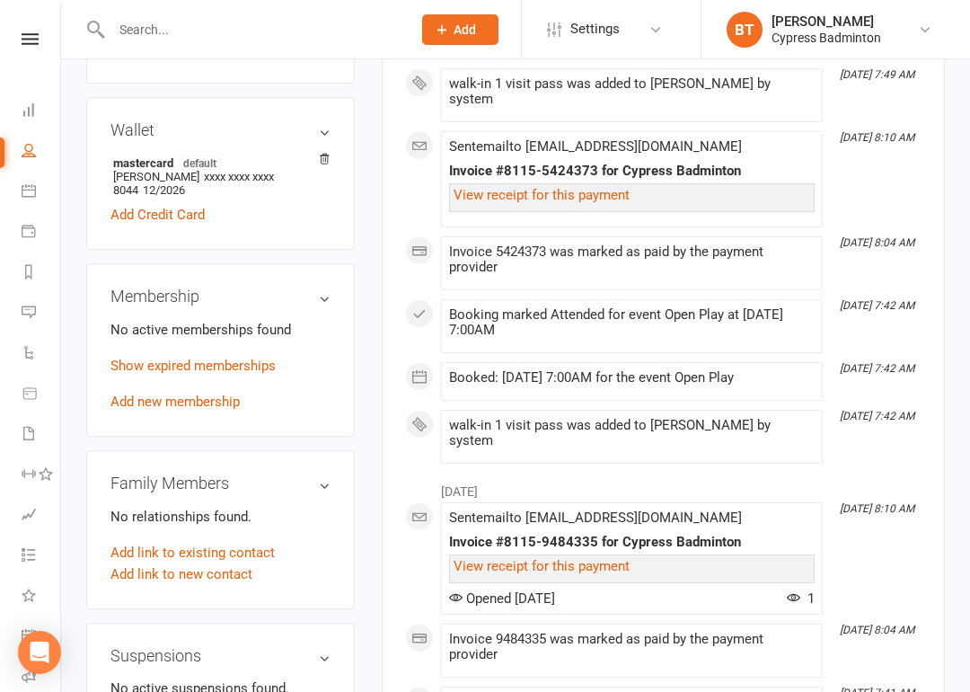 The height and width of the screenshot is (692, 970). What do you see at coordinates (632, 542) in the screenshot?
I see `div: Invoice #8115-9484335 for Cypress Badminton` at bounding box center [632, 542].